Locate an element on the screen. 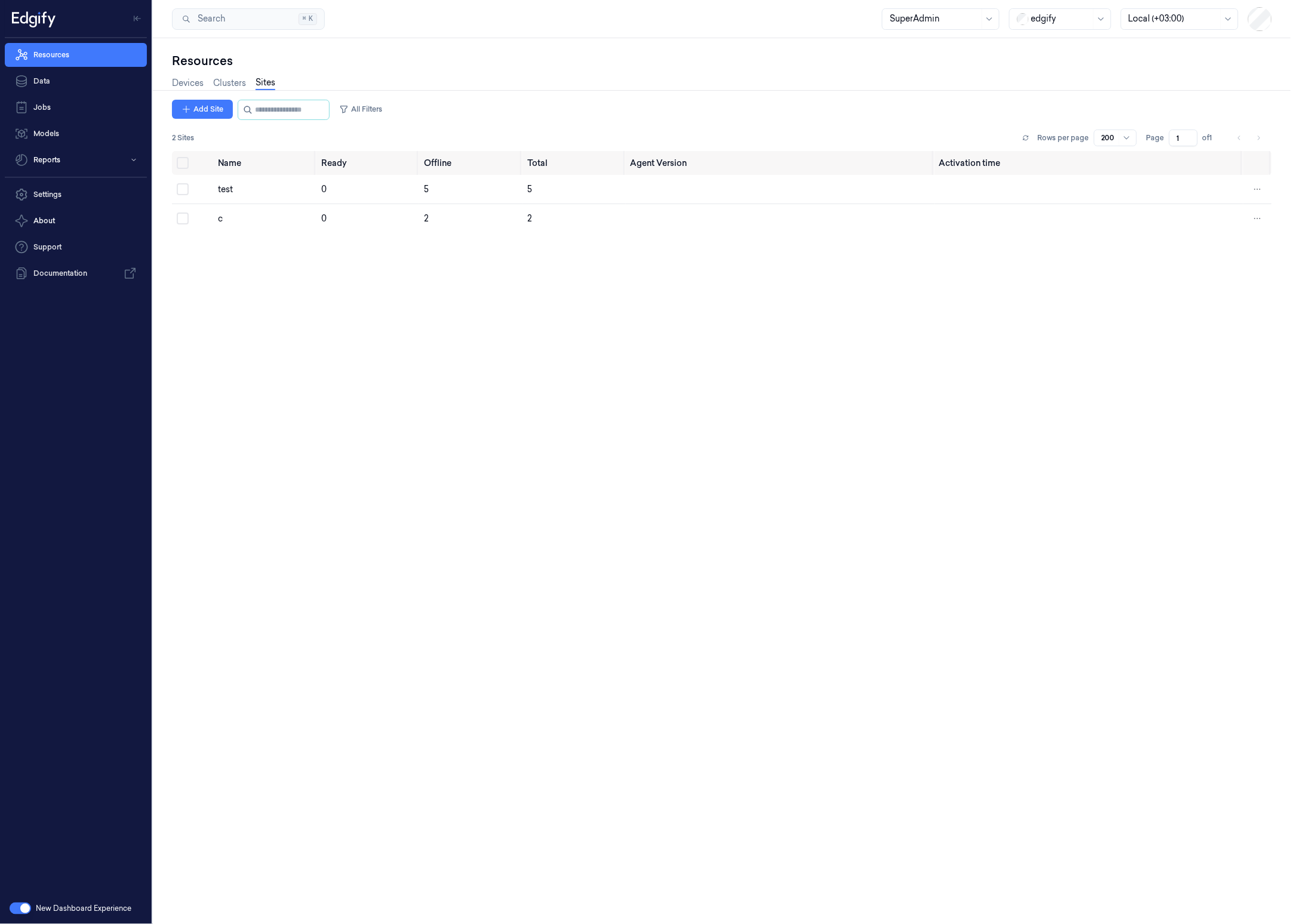  span: Page is located at coordinates (1156, 138).